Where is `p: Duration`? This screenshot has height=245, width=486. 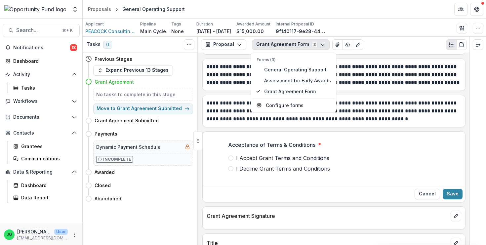
p: Duration is located at coordinates (205, 24).